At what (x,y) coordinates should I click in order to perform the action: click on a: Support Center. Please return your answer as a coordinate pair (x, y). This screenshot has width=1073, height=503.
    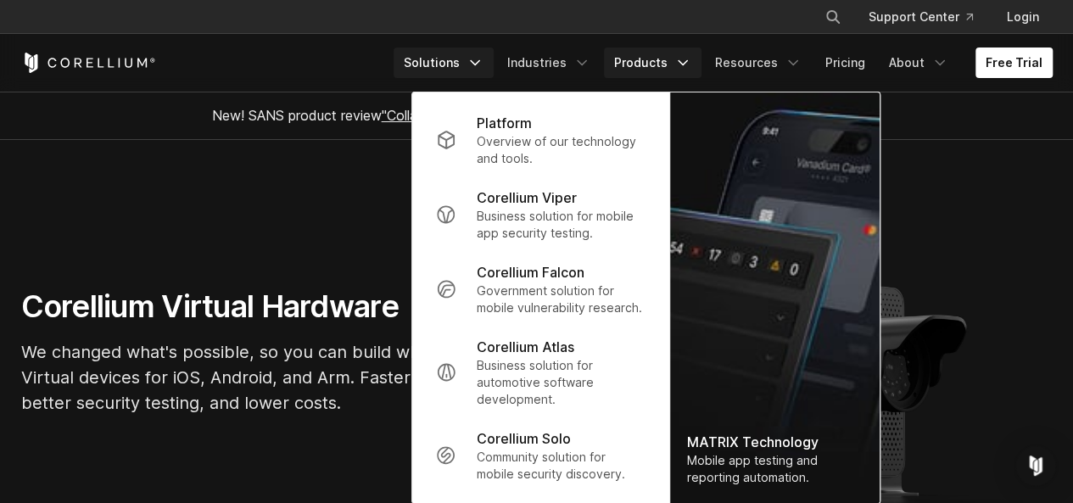
    Looking at the image, I should click on (921, 17).